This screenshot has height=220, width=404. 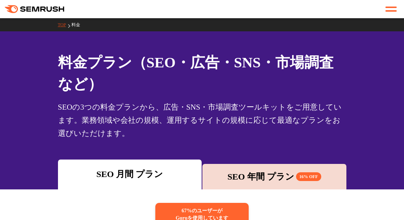 I want to click on a: TOP, so click(x=65, y=25).